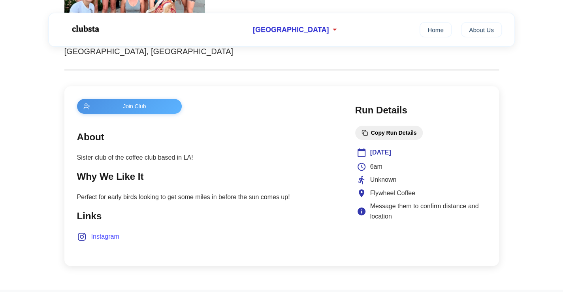  I want to click on span: Instagram, so click(105, 237).